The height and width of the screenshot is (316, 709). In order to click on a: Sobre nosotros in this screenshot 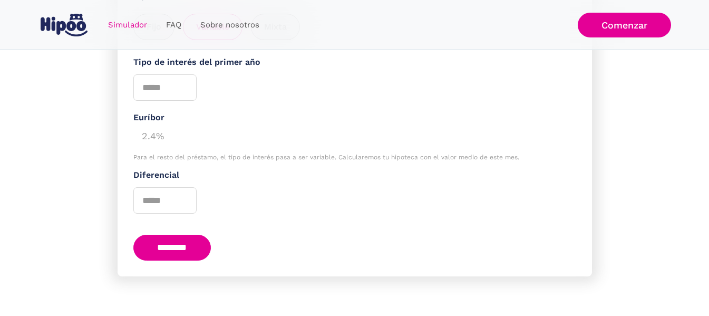, I will do `click(230, 25)`.